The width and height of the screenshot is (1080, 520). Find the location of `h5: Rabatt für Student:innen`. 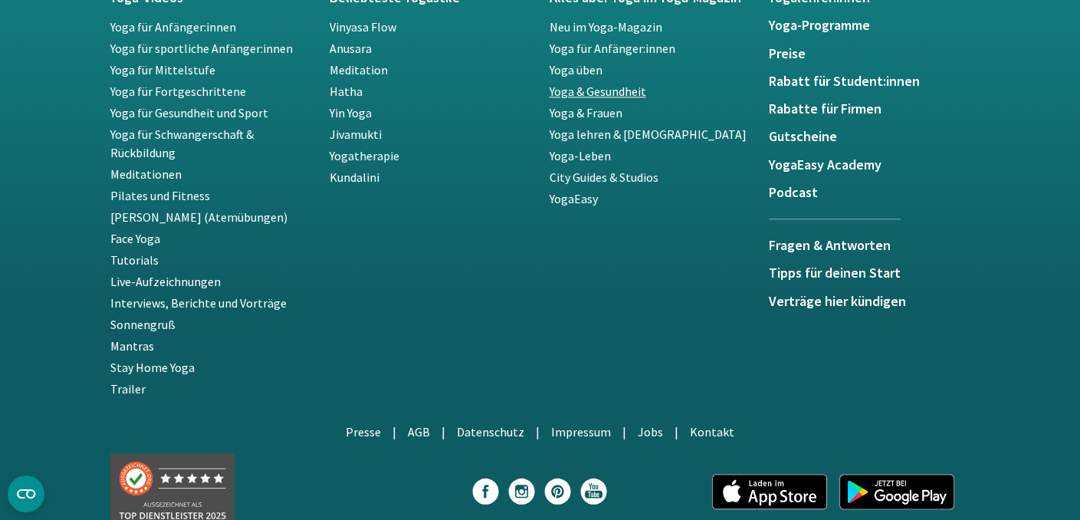

h5: Rabatt für Student:innen is located at coordinates (869, 81).